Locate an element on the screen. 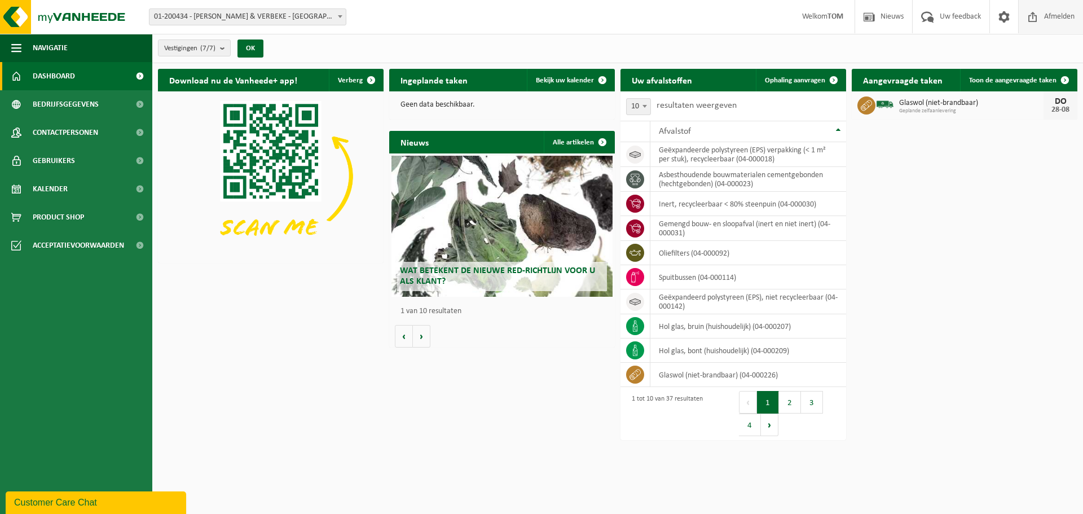  td: inert, recycleerbaar < 80% steenpuin (04-000030) is located at coordinates (748, 204).